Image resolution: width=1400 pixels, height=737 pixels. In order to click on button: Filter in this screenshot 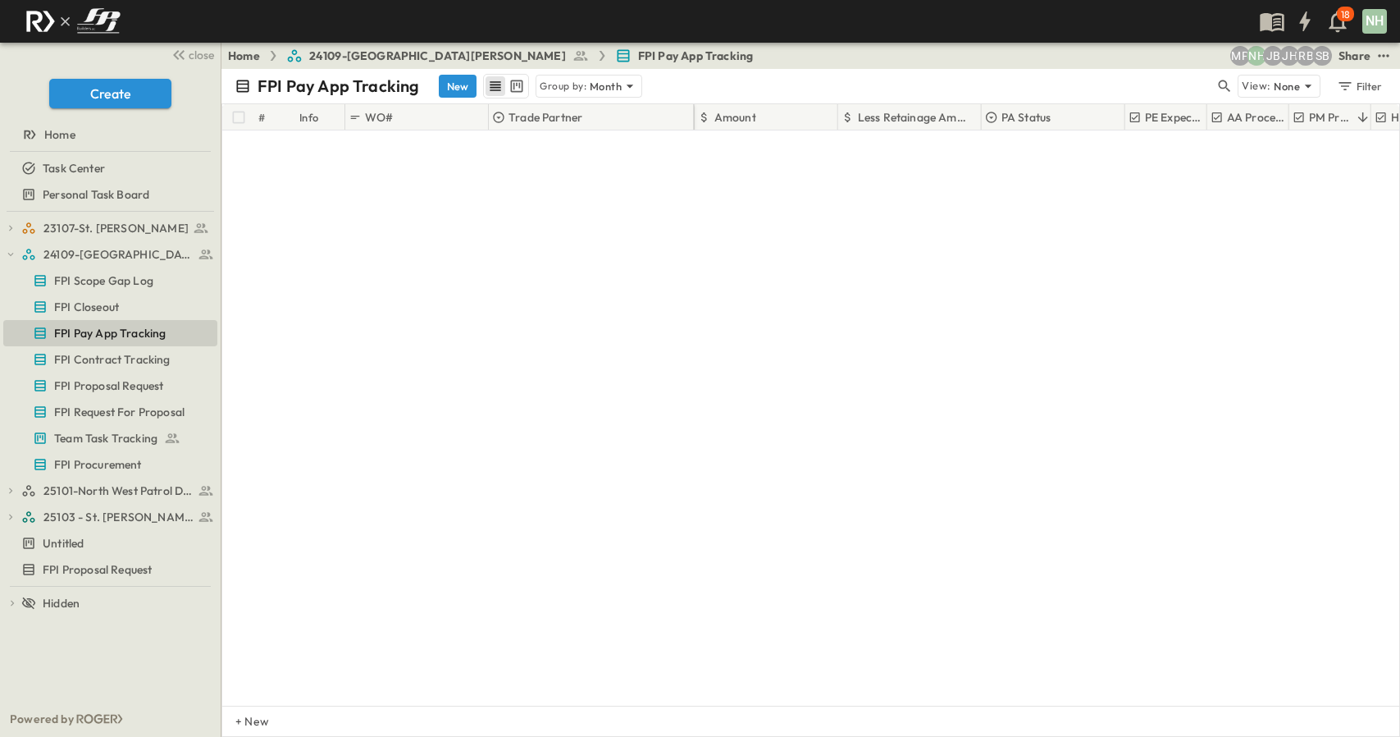, I will do `click(1358, 86)`.